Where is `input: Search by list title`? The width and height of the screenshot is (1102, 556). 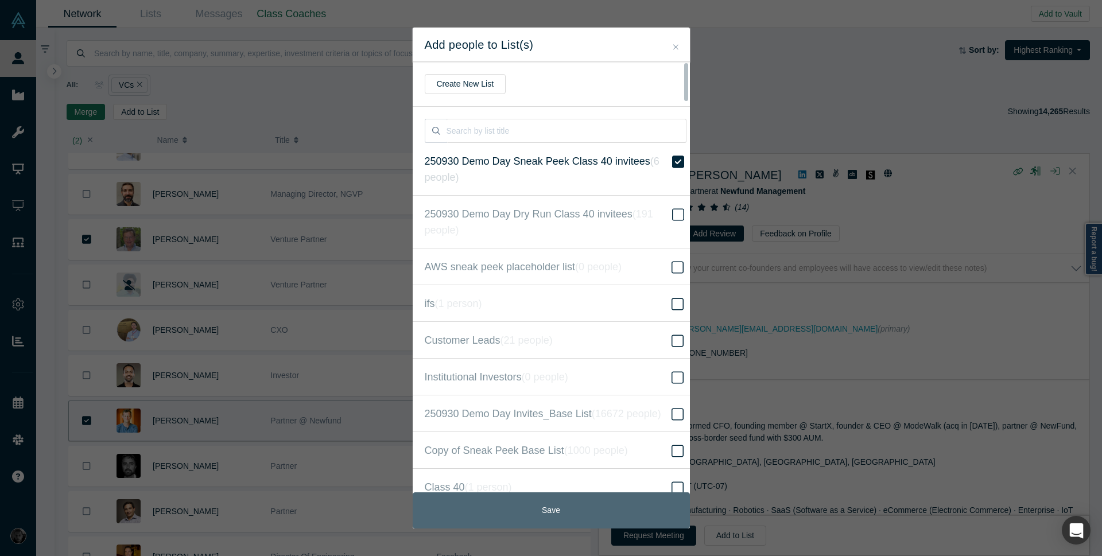 input: Search by list title is located at coordinates (567, 131).